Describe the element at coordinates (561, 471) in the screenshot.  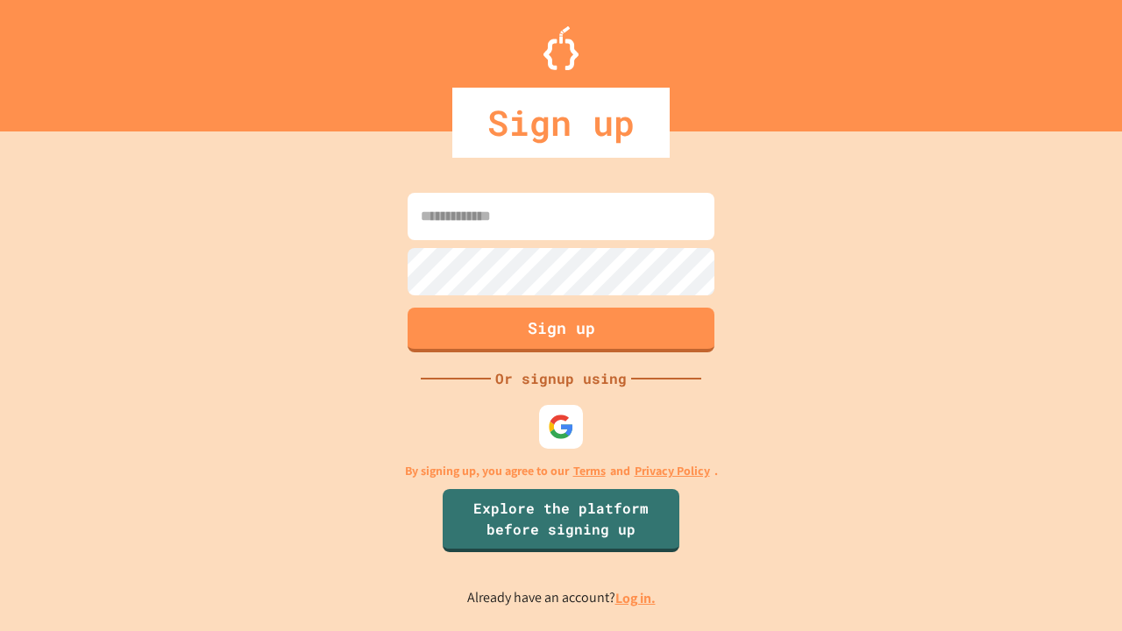
I see `p: By signing up, you agree to our and .` at that location.